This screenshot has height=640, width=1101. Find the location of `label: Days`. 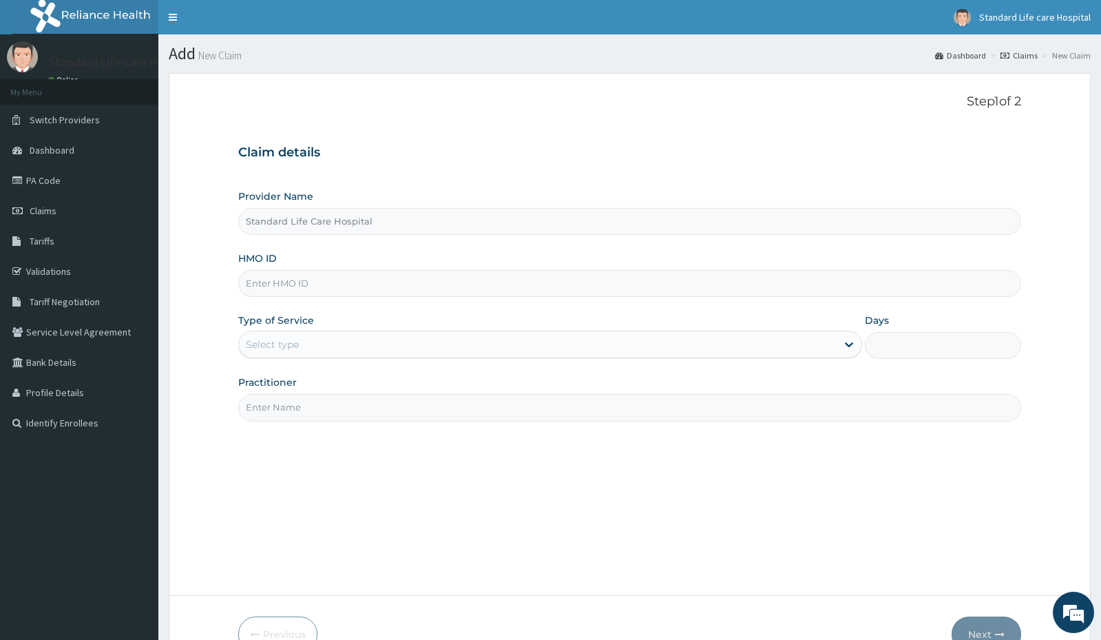

label: Days is located at coordinates (876, 320).